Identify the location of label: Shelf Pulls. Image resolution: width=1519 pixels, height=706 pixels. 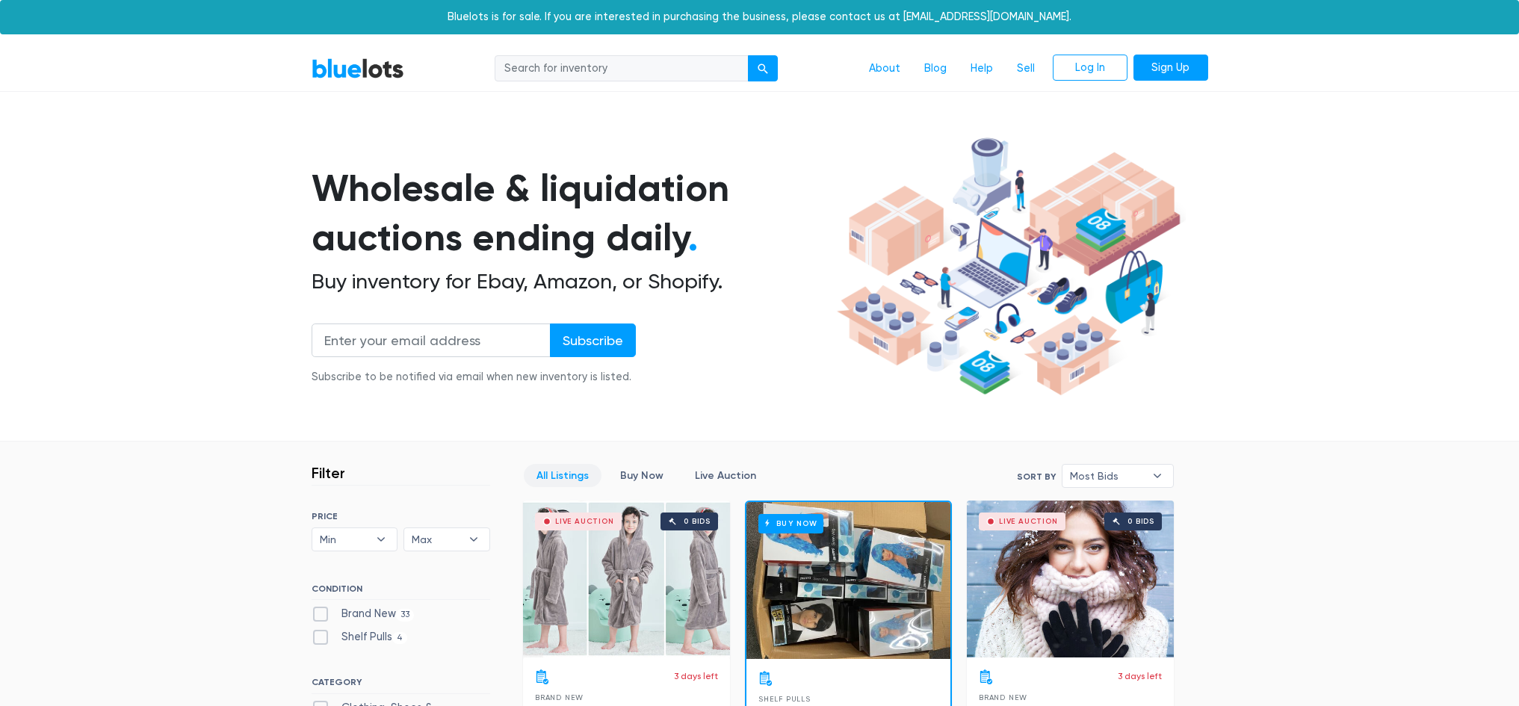
(359, 637).